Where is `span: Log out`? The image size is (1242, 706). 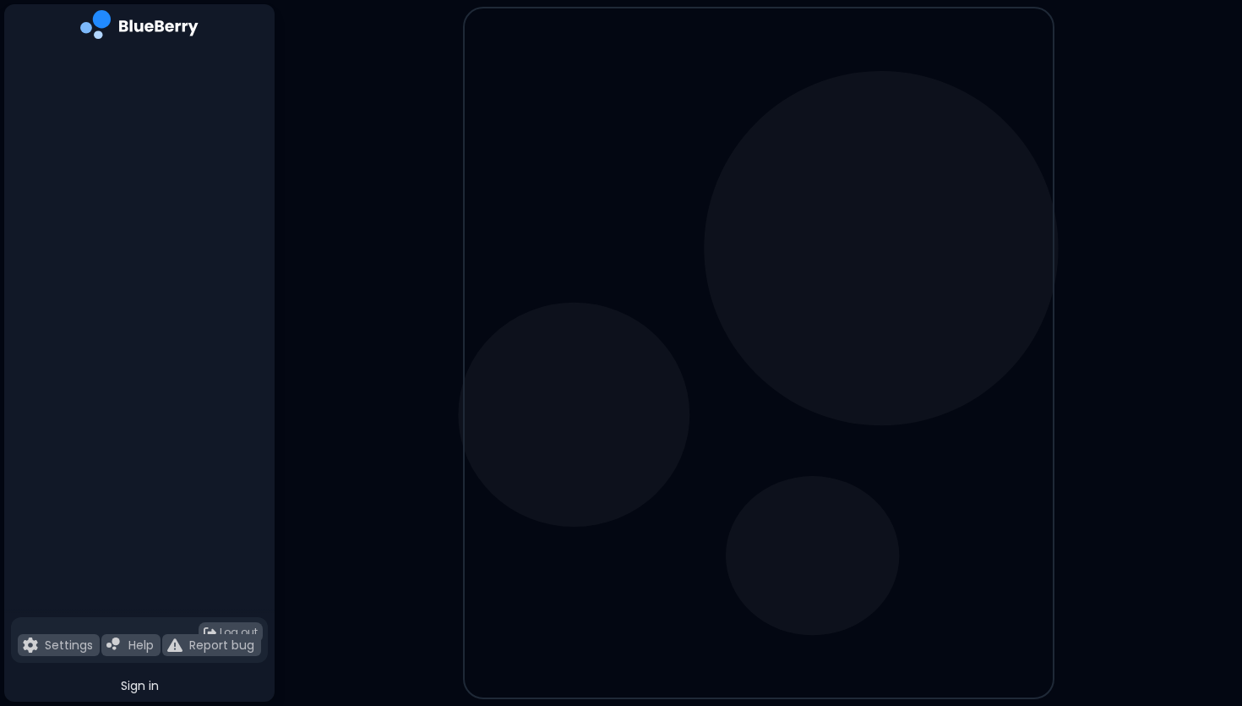
span: Log out is located at coordinates (238, 632).